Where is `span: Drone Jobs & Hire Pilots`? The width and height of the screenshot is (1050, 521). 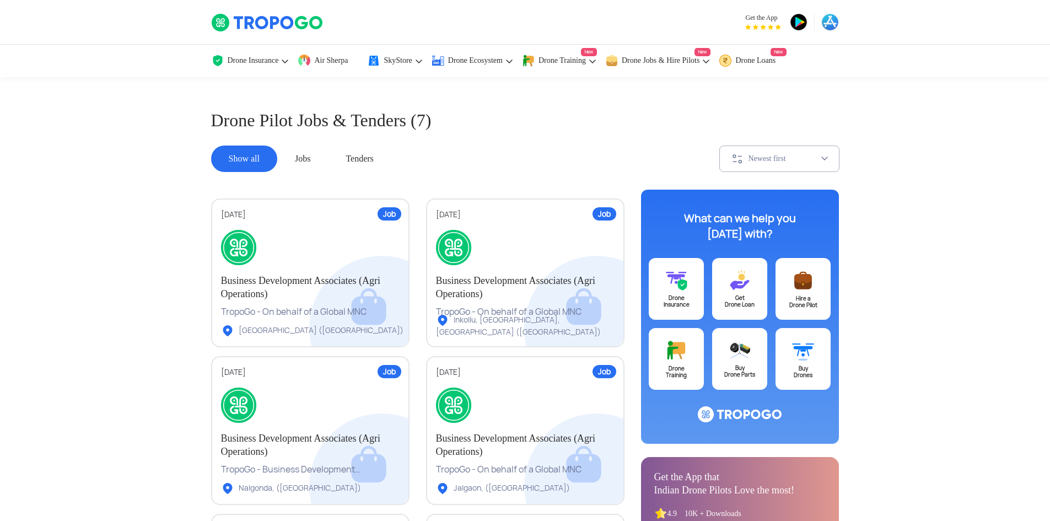
span: Drone Jobs & Hire Pilots is located at coordinates (661, 61).